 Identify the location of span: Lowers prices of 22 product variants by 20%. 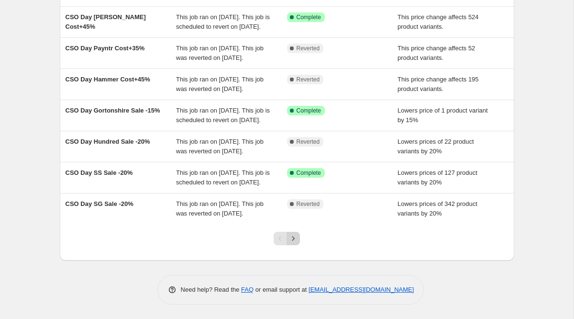
(436, 146).